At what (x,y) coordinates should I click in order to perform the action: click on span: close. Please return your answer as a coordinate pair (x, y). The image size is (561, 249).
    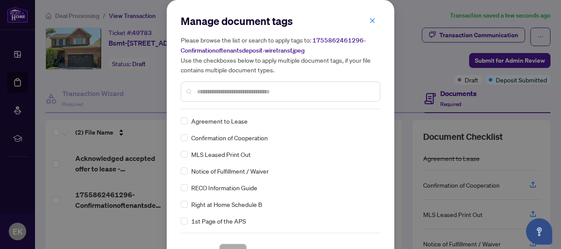
    Looking at the image, I should click on (372, 21).